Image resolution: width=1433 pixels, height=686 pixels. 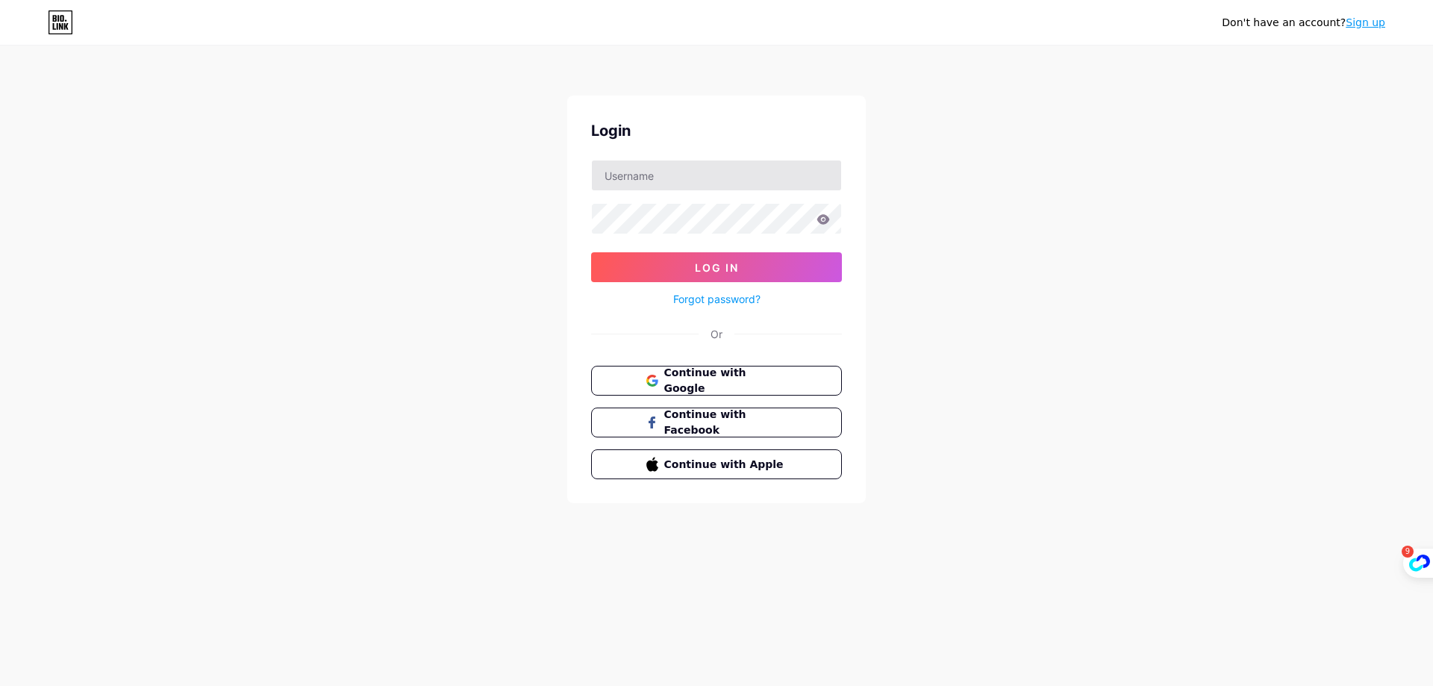 What do you see at coordinates (716, 298) in the screenshot?
I see `a: Forgot password?` at bounding box center [716, 298].